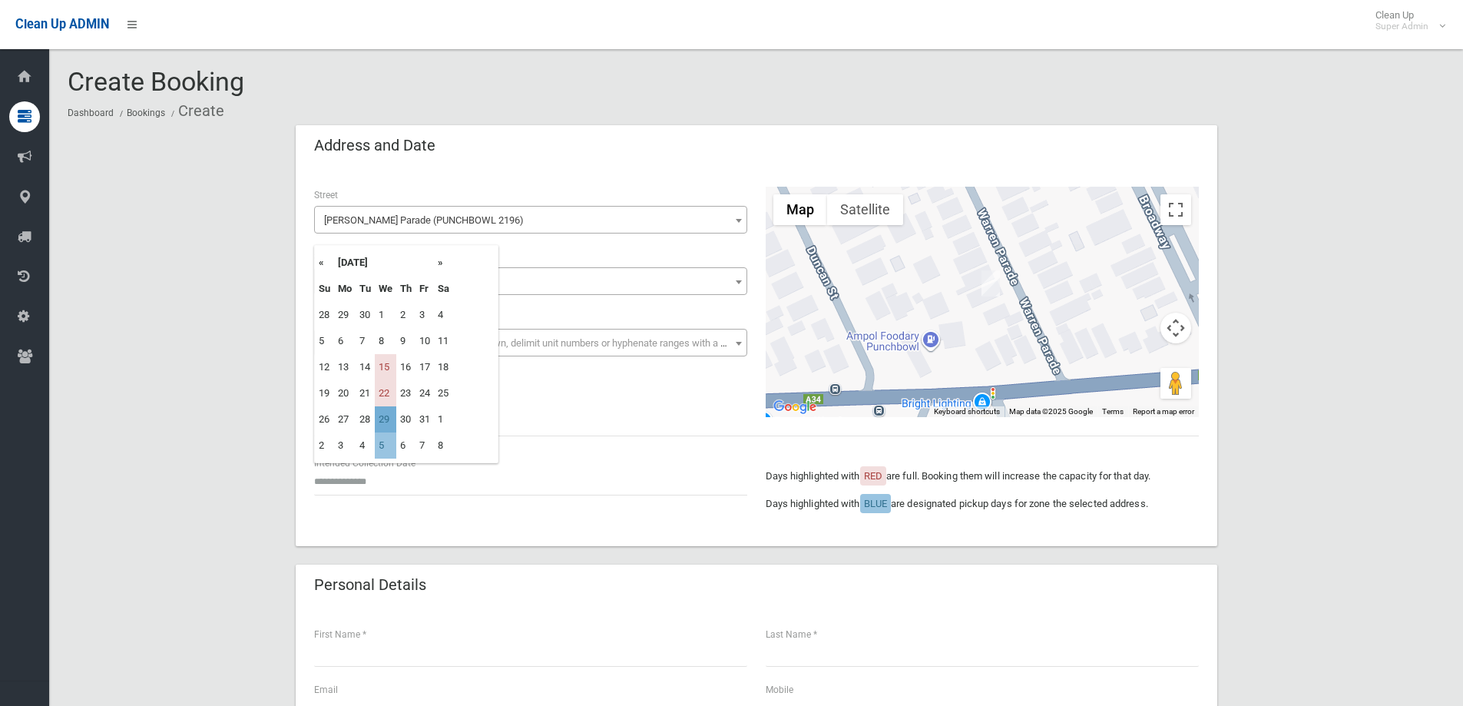 The width and height of the screenshot is (1463, 706). Describe the element at coordinates (345, 289) in the screenshot. I see `th: Mo` at that location.